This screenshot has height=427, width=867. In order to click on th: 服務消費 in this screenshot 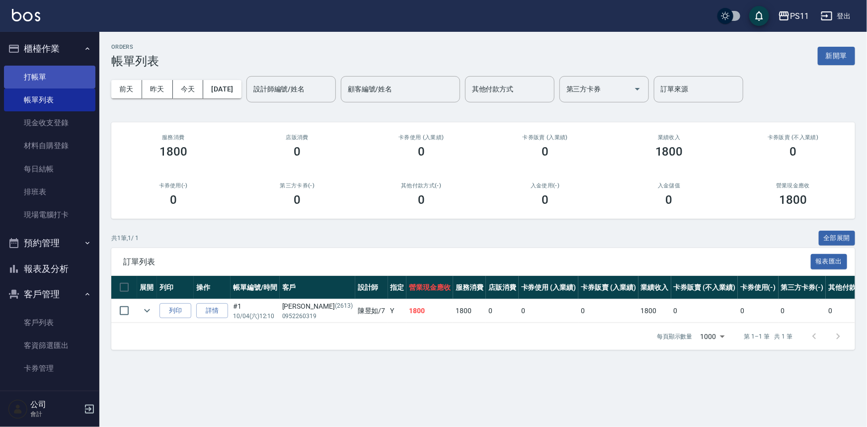, I will do `click(469, 287)`.